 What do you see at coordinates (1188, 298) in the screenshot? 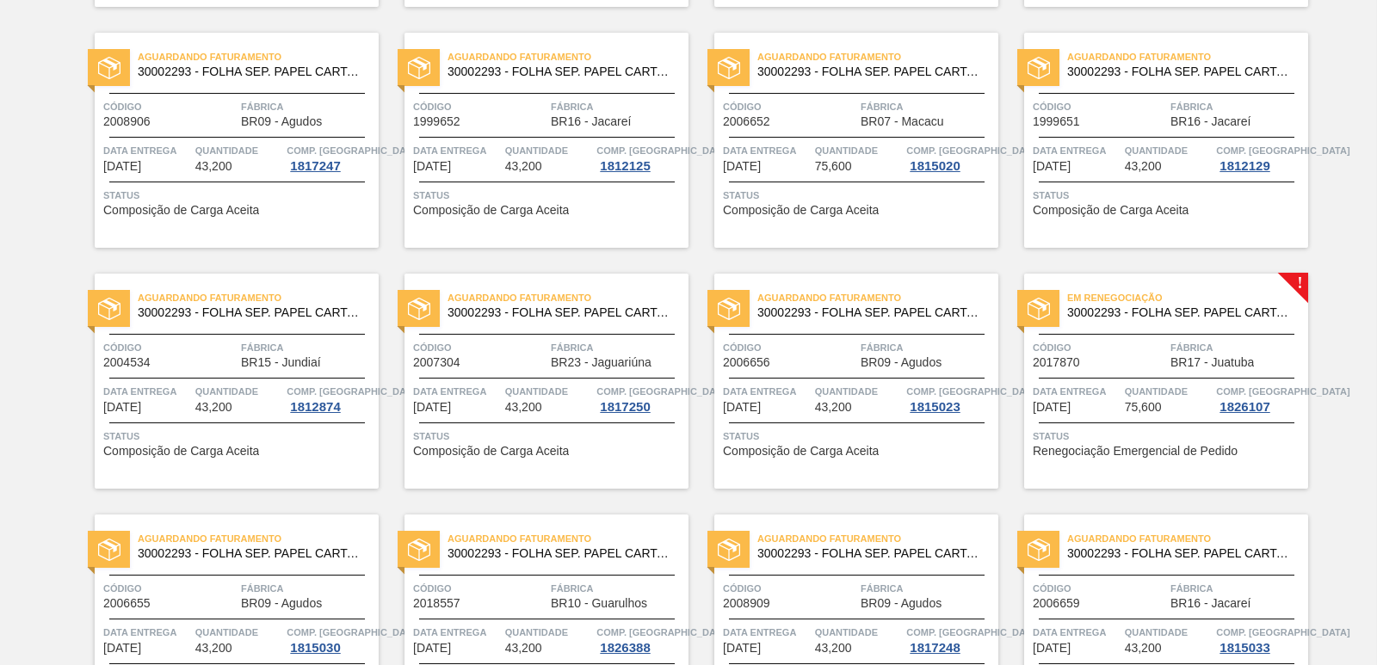
I see `span: Em renegociação` at bounding box center [1188, 298].